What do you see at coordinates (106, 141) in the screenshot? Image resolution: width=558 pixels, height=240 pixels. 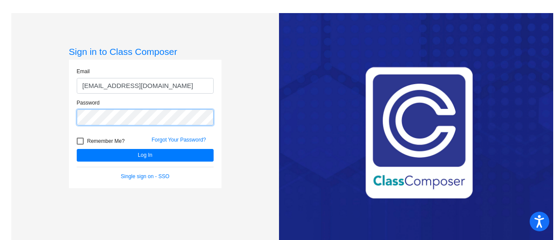 I see `span: Remember Me?` at bounding box center [106, 141].